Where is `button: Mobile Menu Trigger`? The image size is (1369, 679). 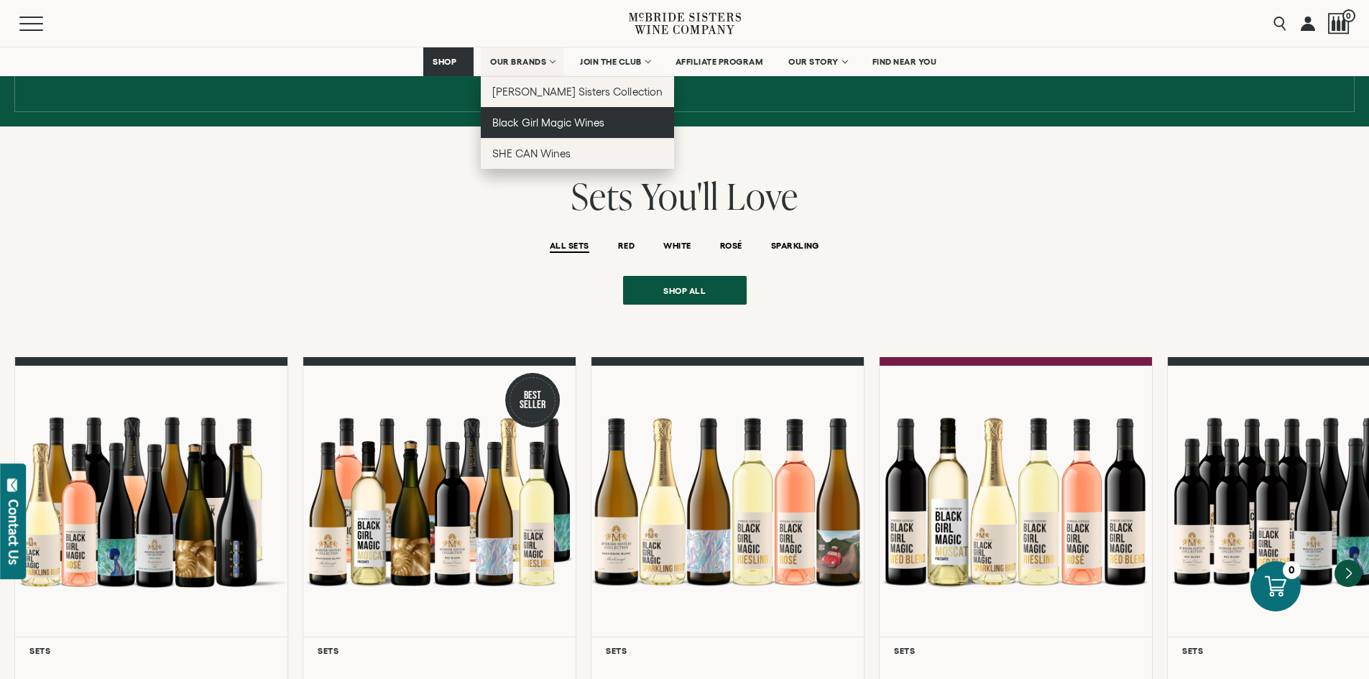
button: Mobile Menu Trigger is located at coordinates (45, 24).